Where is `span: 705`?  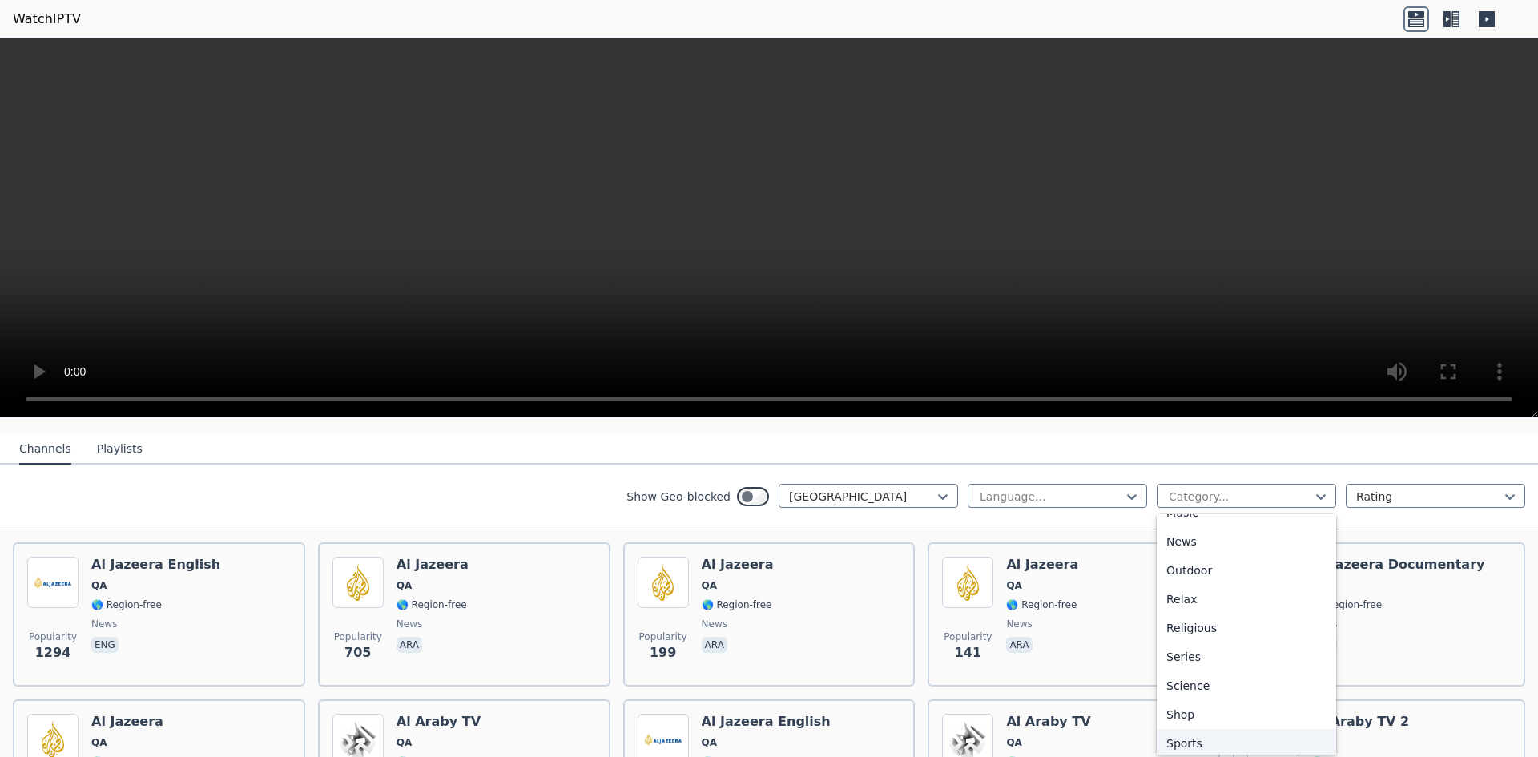
span: 705 is located at coordinates (357, 653).